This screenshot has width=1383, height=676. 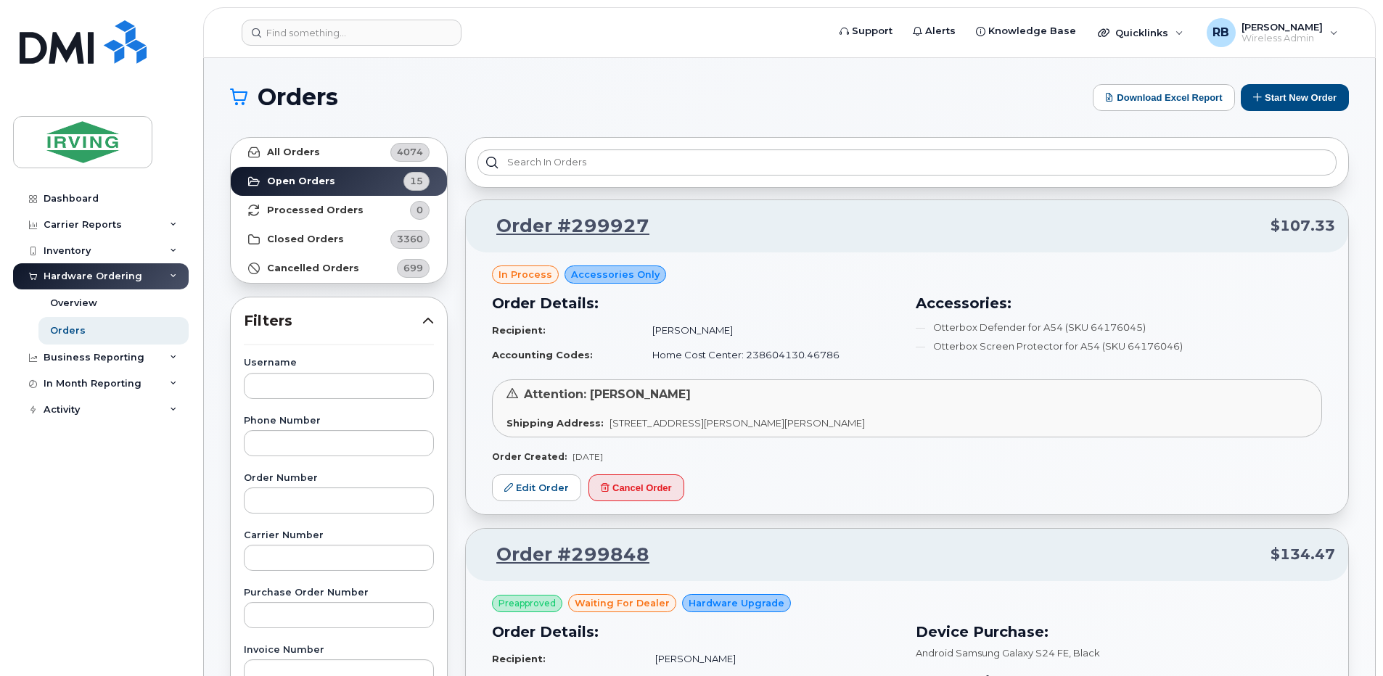 What do you see at coordinates (339, 152) in the screenshot?
I see `a: All Orders4074` at bounding box center [339, 152].